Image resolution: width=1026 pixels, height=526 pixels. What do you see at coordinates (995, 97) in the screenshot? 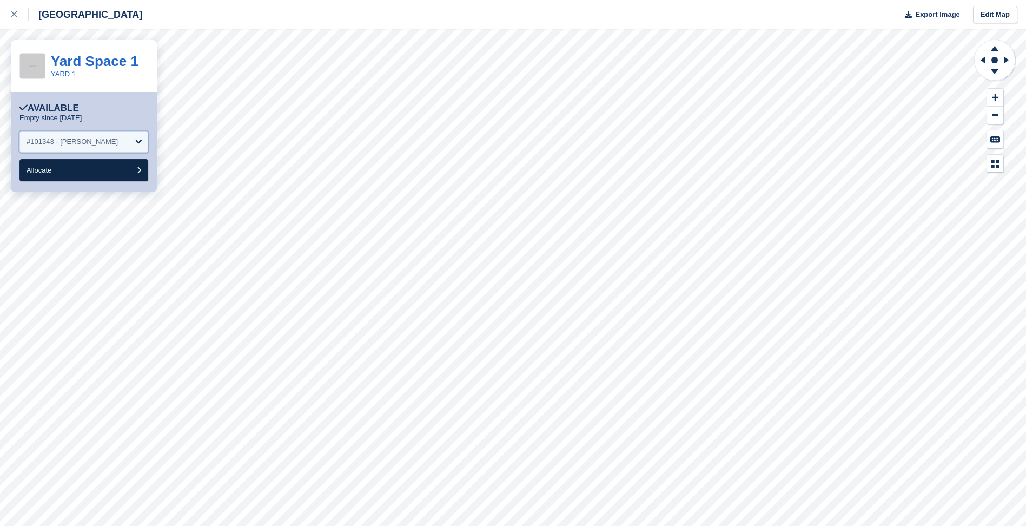
I see `button: Zoom In` at bounding box center [995, 97].